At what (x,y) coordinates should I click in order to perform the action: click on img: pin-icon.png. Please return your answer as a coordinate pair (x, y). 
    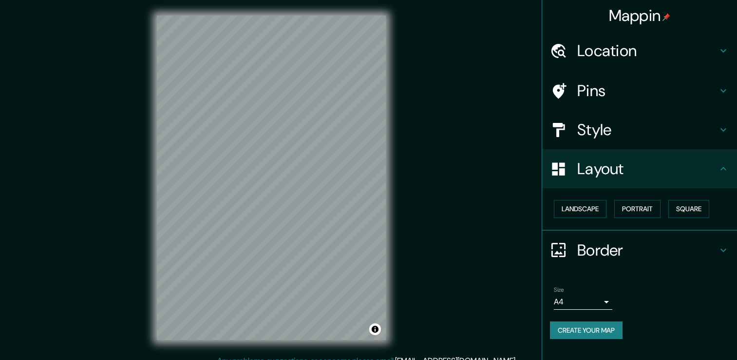
    Looking at the image, I should click on (667, 17).